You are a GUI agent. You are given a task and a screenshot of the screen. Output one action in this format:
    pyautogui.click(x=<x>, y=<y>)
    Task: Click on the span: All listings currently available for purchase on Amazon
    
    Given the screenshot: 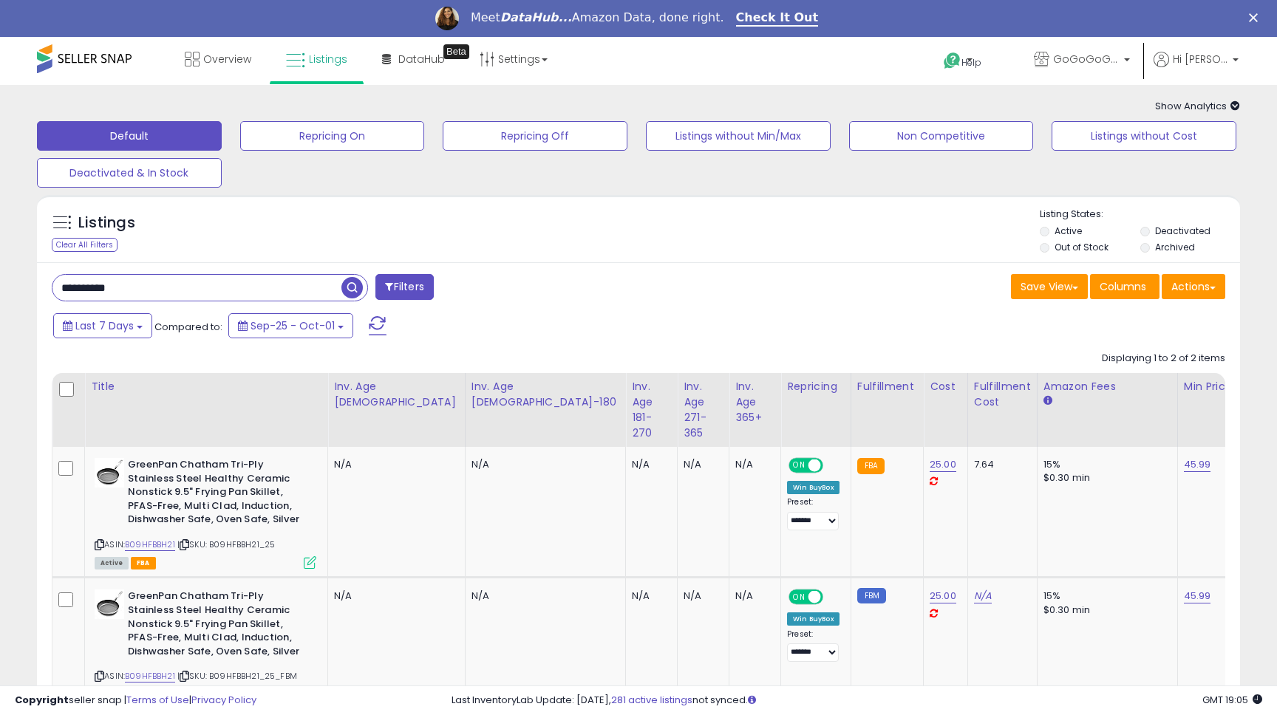 What is the action you would take?
    pyautogui.click(x=112, y=563)
    